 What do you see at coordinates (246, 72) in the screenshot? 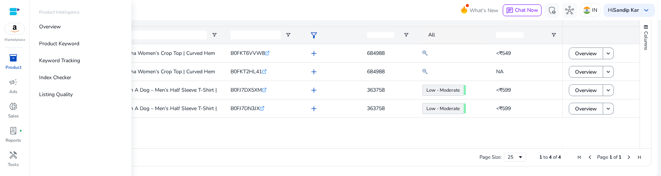
I see `span: B0FKT2HL41` at bounding box center [246, 72].